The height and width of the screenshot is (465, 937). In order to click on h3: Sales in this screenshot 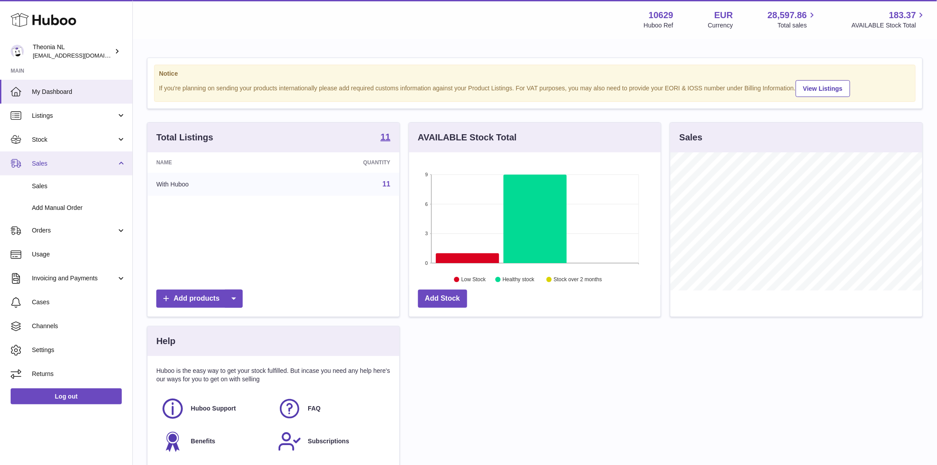, I will do `click(691, 137)`.